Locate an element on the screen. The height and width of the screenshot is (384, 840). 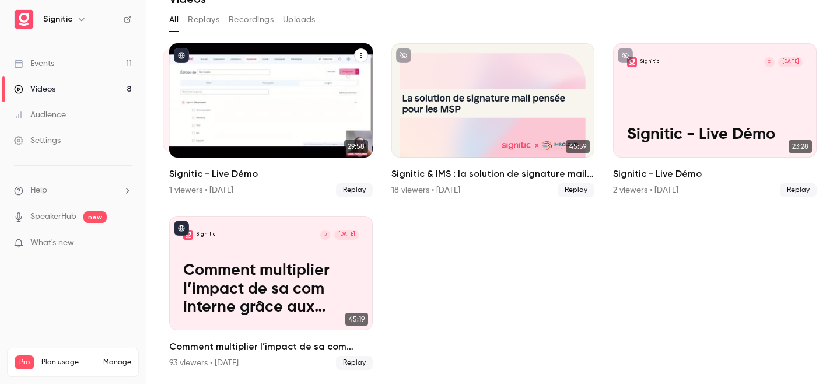
div: C is located at coordinates (769, 62).